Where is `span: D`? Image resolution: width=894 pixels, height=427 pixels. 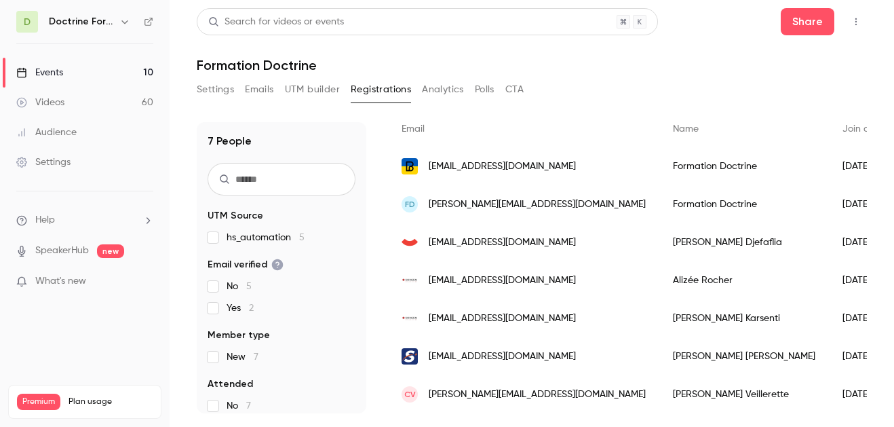
span: D is located at coordinates (27, 22).